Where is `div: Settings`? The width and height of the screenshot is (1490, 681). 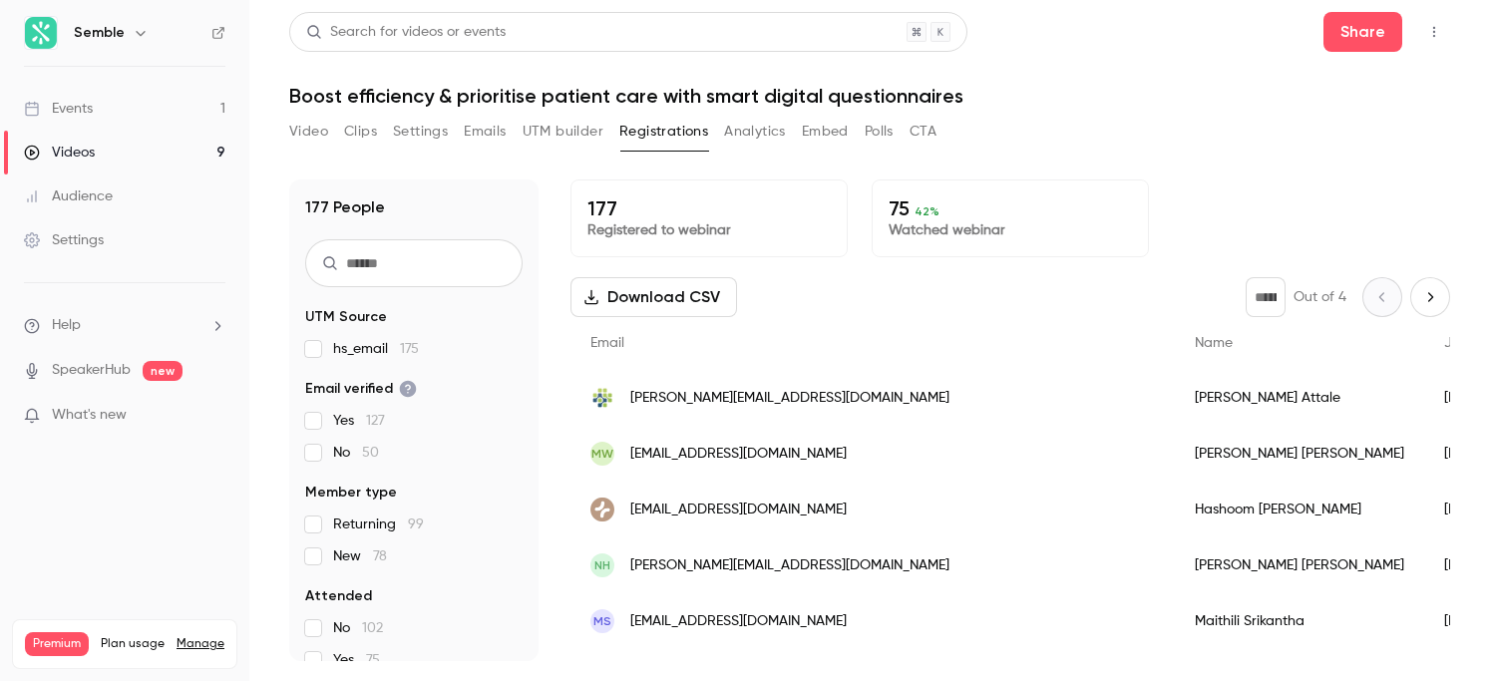 div: Settings is located at coordinates (64, 240).